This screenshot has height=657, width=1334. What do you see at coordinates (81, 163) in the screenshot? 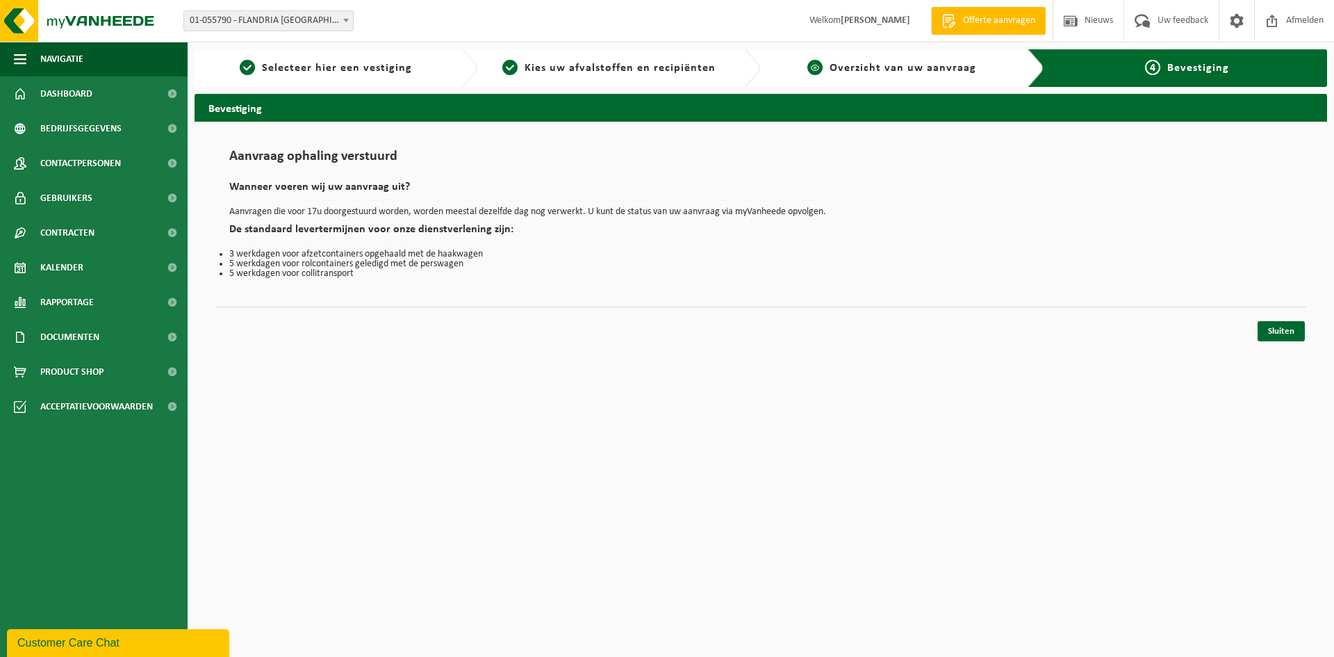
I see `span: Contactpersonen` at bounding box center [81, 163].